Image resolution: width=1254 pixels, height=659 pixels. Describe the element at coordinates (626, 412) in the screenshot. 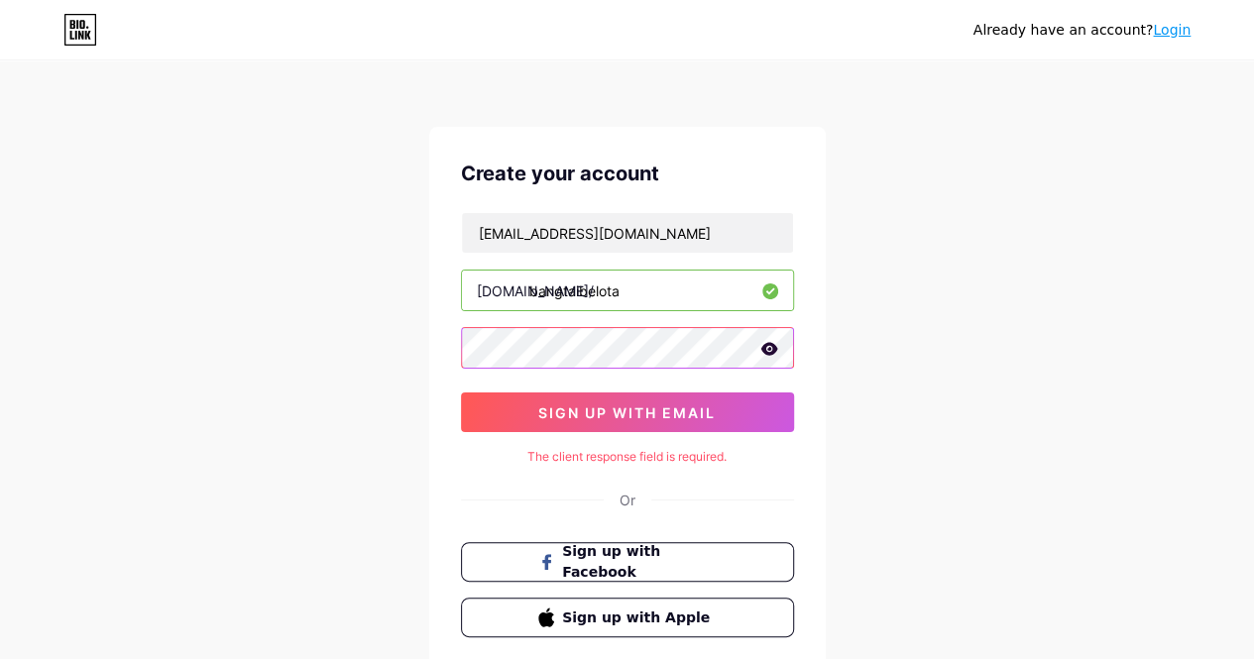

I see `span: sign up with email` at that location.